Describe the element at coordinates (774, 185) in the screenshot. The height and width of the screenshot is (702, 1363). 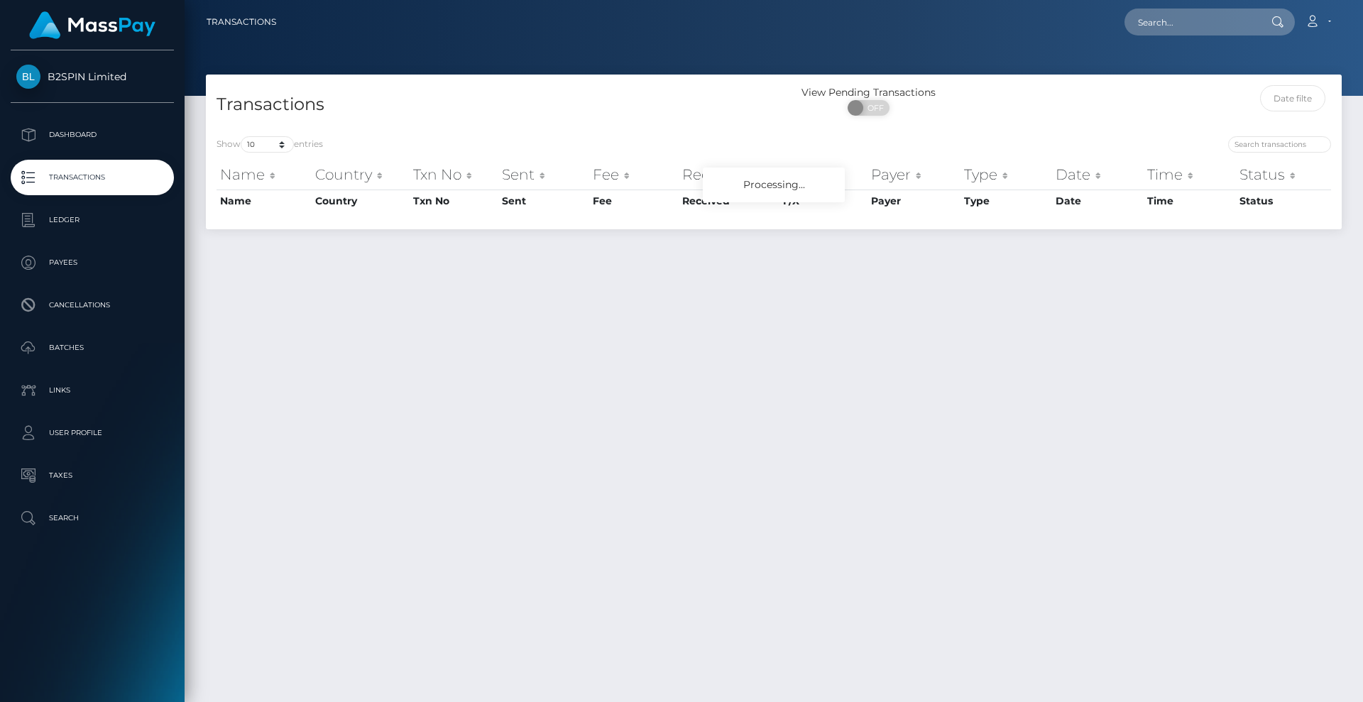
I see `div: Processing...` at that location.